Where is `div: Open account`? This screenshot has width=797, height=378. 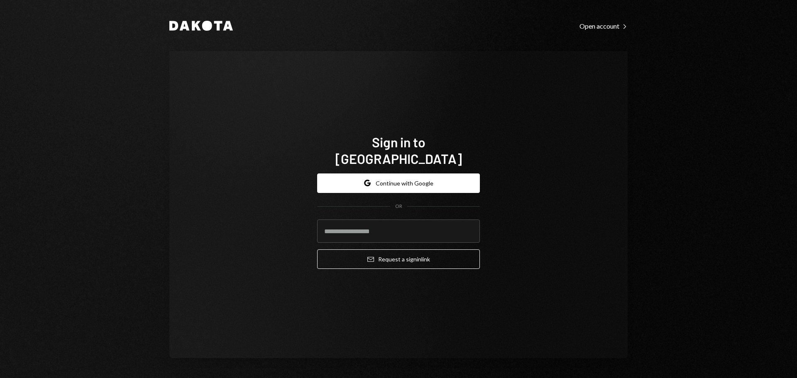 div: Open account is located at coordinates (604, 26).